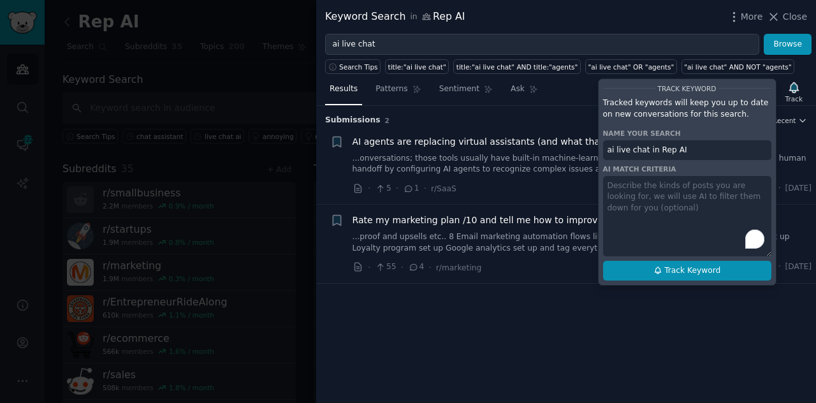 Image resolution: width=816 pixels, height=403 pixels. What do you see at coordinates (517, 66) in the screenshot?
I see `a: title:"ai live chat" AND title:"agents"` at bounding box center [517, 66].